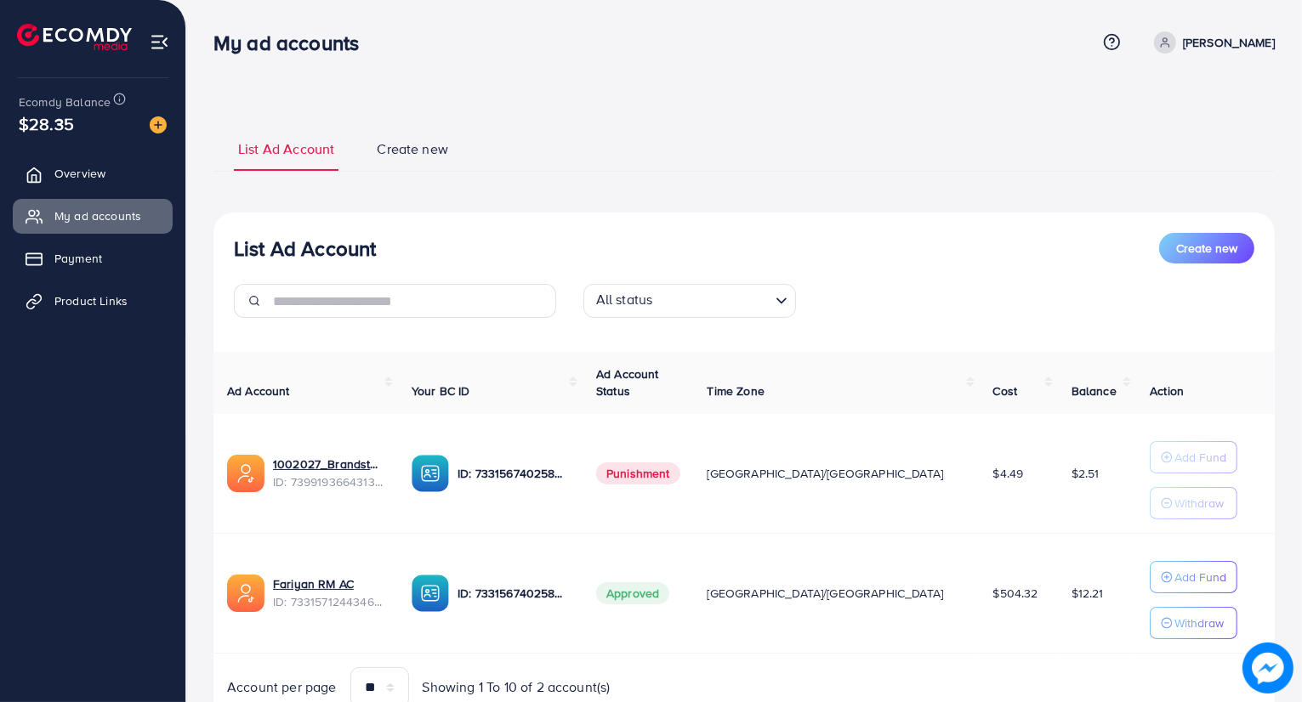 Image resolution: width=1302 pixels, height=702 pixels. Describe the element at coordinates (91, 301) in the screenshot. I see `span: Product Links` at that location.